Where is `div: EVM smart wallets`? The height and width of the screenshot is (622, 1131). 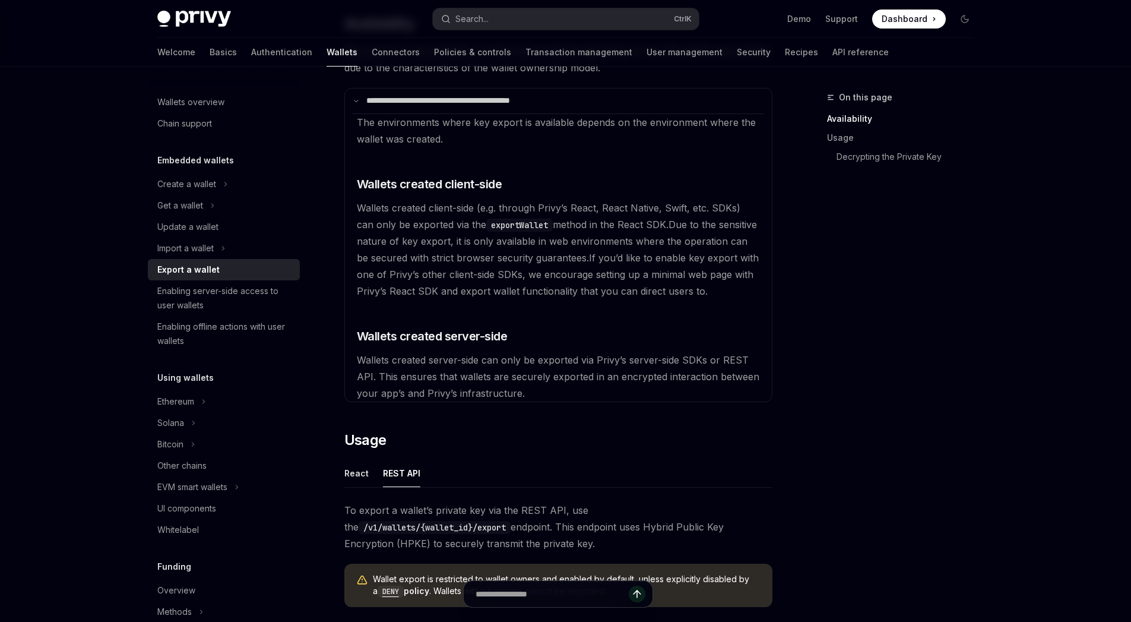
div: EVM smart wallets is located at coordinates (192, 487).